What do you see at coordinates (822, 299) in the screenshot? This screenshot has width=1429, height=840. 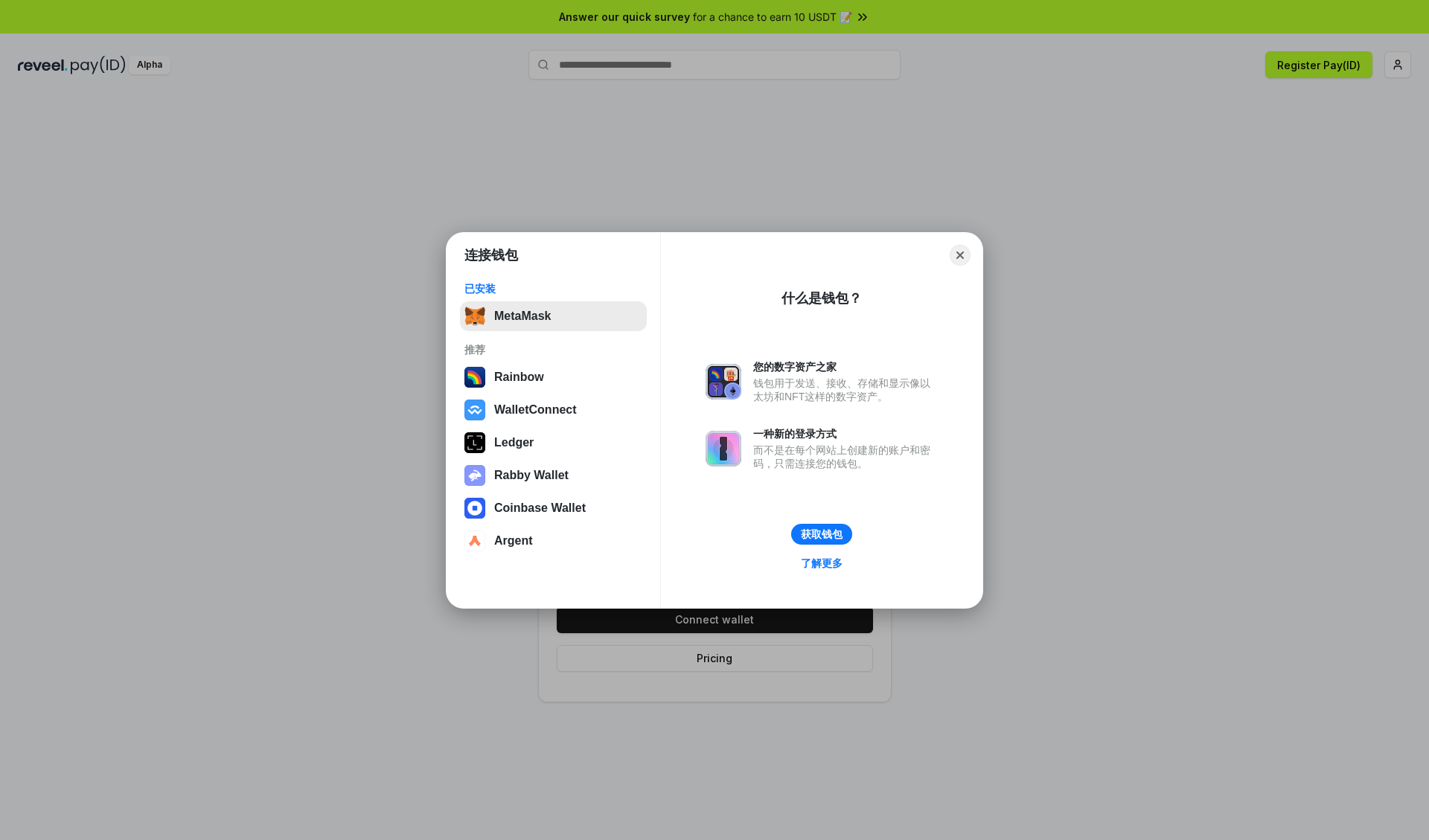 I see `div: 什么是钱包？` at bounding box center [822, 299].